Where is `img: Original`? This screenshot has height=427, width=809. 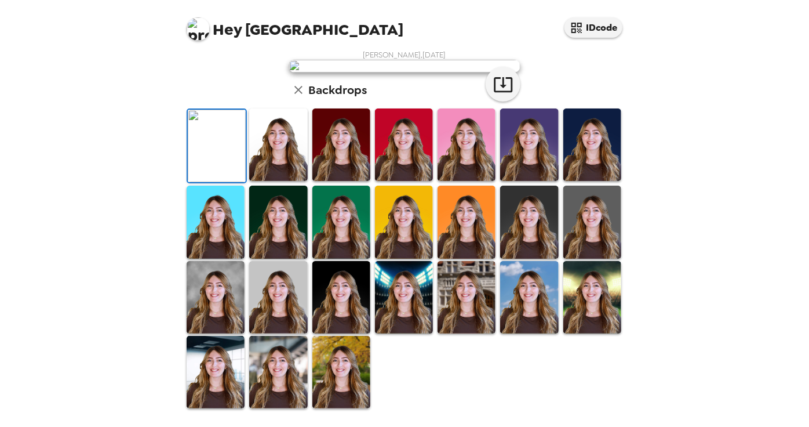 img: Original is located at coordinates (217, 145).